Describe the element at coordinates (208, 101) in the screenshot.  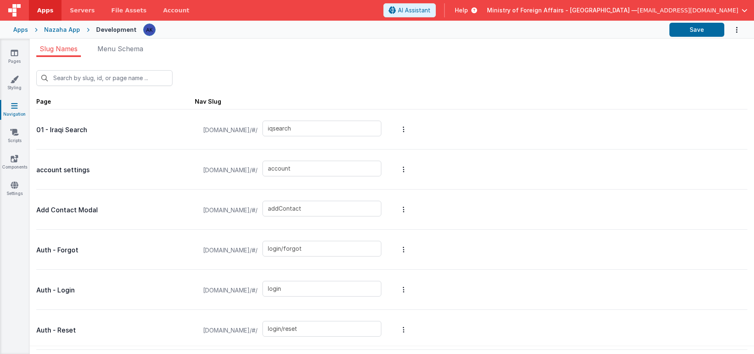
I see `div: Nav Slug` at that location.